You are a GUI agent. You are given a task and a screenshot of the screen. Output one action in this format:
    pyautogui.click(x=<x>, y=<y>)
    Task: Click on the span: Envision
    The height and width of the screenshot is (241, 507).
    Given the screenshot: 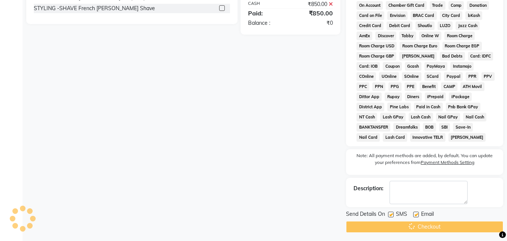 What is the action you would take?
    pyautogui.click(x=397, y=15)
    